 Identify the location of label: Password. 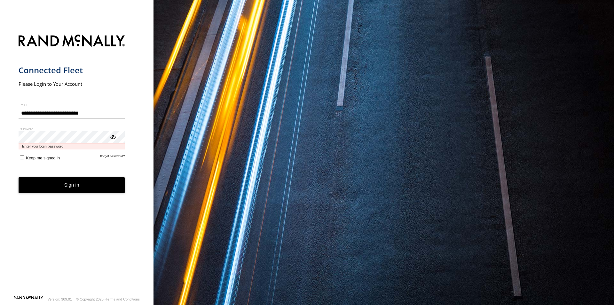
(72, 129).